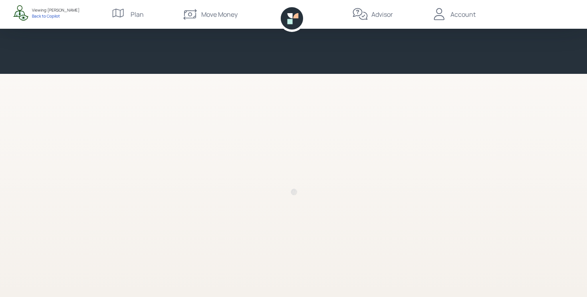  What do you see at coordinates (219, 14) in the screenshot?
I see `div: Move Money` at bounding box center [219, 14].